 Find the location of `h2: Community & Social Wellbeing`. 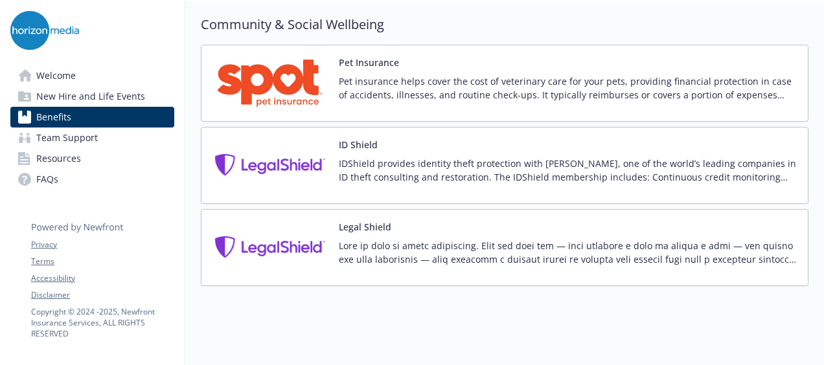

h2: Community & Social Wellbeing is located at coordinates (504, 25).